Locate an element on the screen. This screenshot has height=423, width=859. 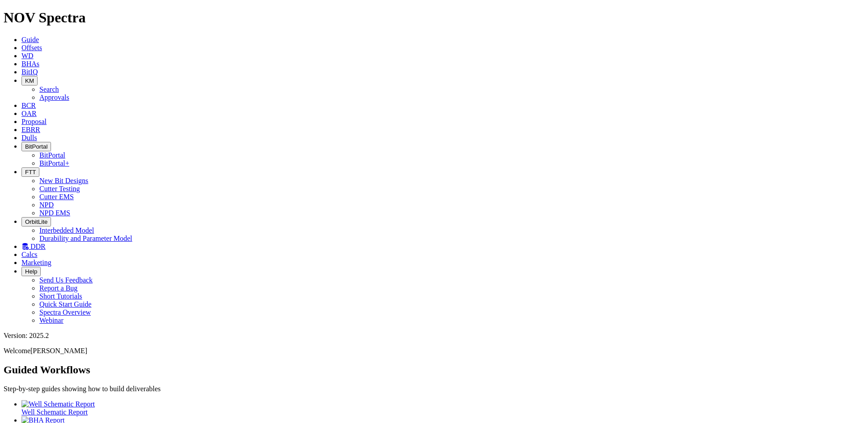
a: NPD is located at coordinates (47, 204).